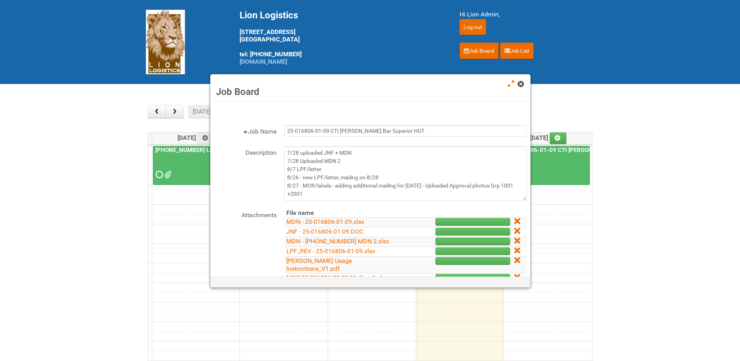 Image resolution: width=740 pixels, height=361 pixels. What do you see at coordinates (405, 173) in the screenshot?
I see `textarea: 7/28 uploaded JNF + MDN 7/28 Uploaded MDN 2 8/7 LPF/letter 8/26 - new LPF/letter, mailing on 8/28...` at bounding box center [405, 173].